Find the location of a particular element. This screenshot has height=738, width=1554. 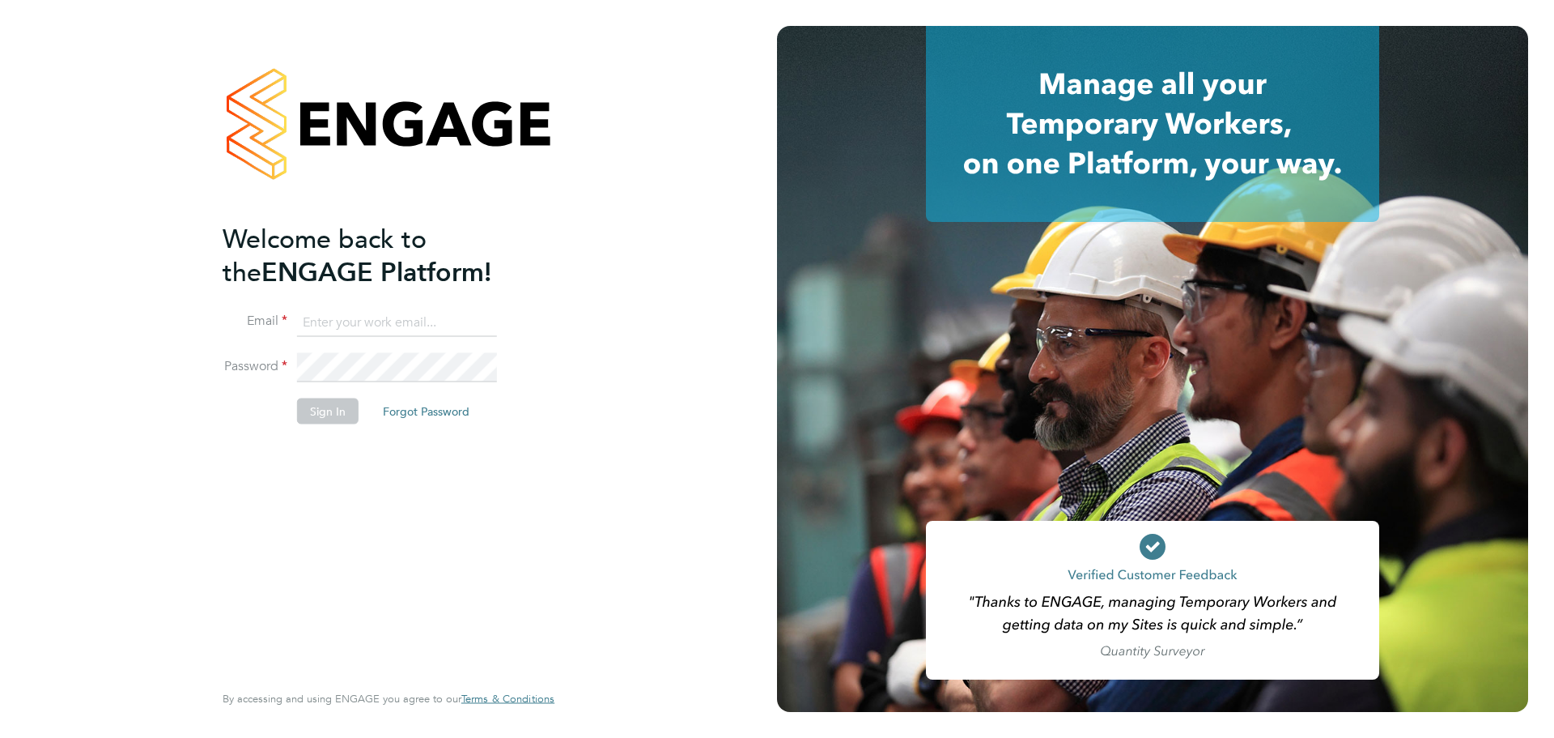

h2: ENGAGE Platform! is located at coordinates (381, 255).